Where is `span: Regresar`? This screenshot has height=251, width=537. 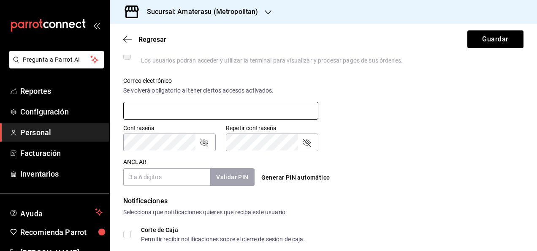
span: Regresar is located at coordinates (153, 39).